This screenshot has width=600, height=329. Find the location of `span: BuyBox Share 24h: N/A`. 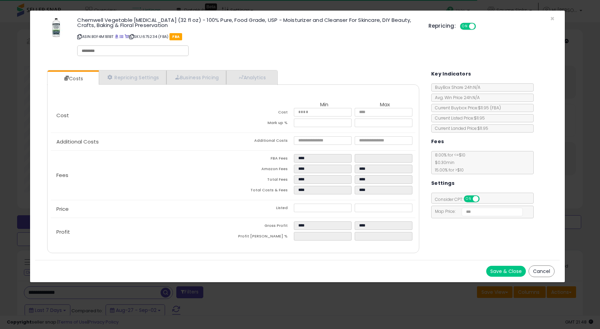

span: BuyBox Share 24h: N/A is located at coordinates (456, 87).